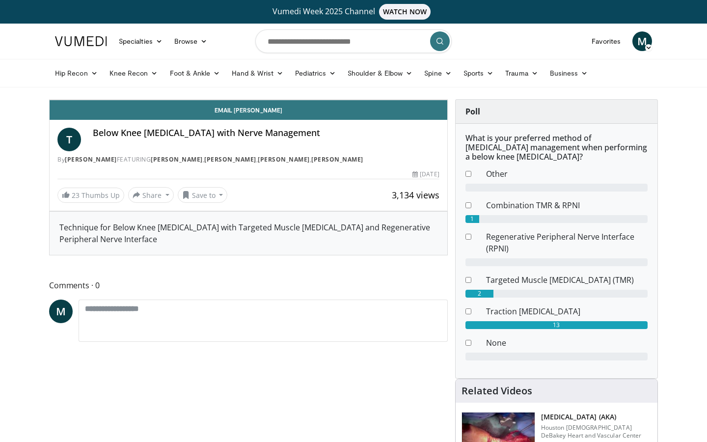  I want to click on span: Comments 0, so click(248, 285).